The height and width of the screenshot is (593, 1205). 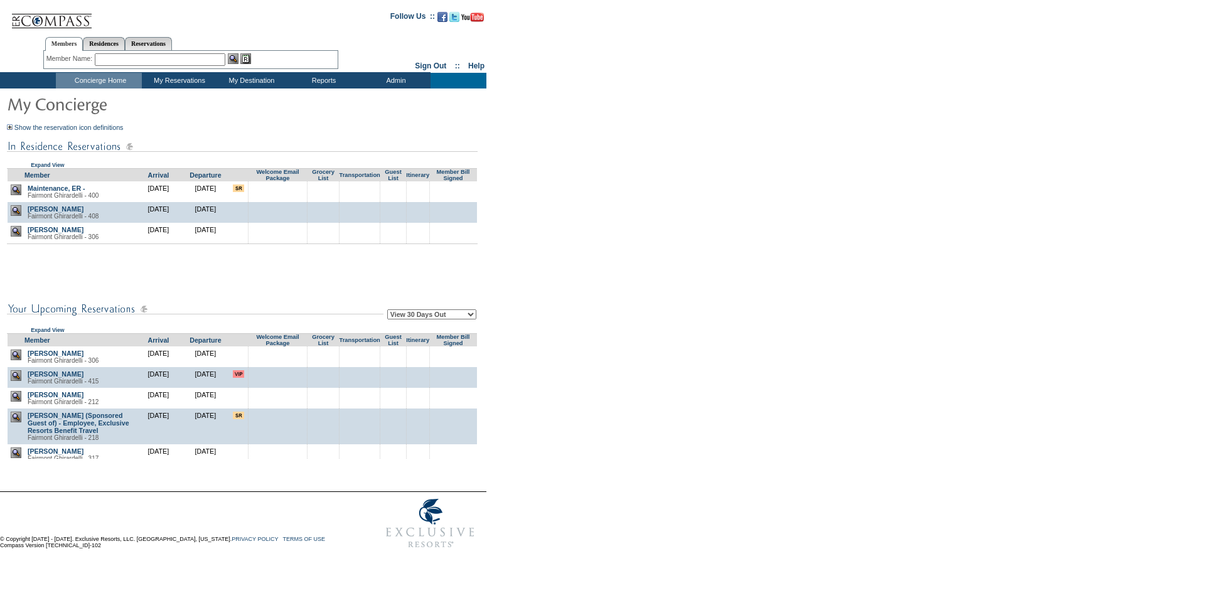 I want to click on td: Reports, so click(x=322, y=80).